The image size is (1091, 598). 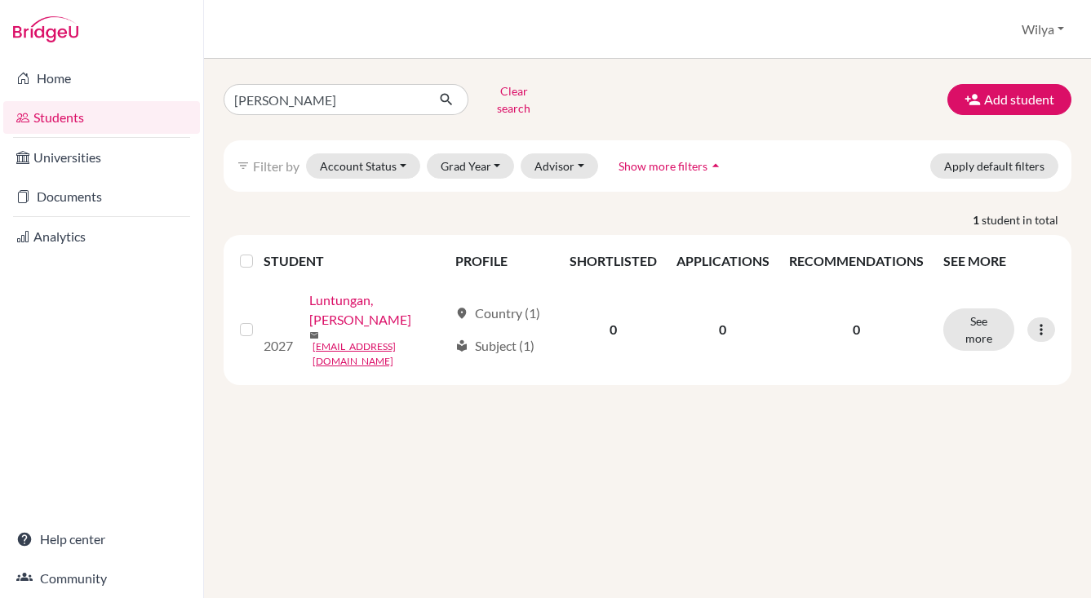 What do you see at coordinates (978, 328) in the screenshot?
I see `button: See more` at bounding box center [978, 328].